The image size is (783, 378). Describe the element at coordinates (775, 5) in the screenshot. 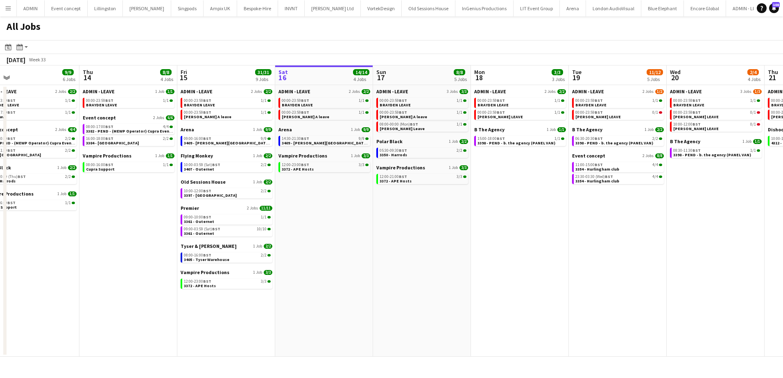

I see `span: 108` at that location.